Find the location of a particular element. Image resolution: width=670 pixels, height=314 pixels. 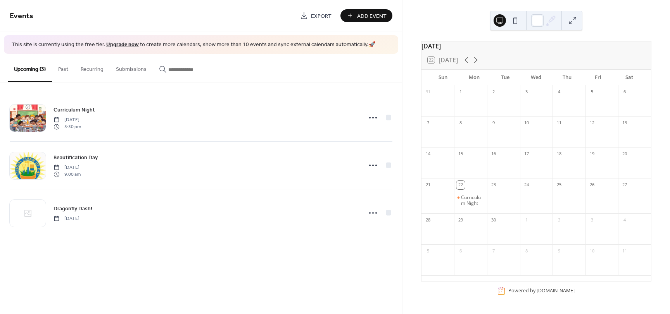

a: Export is located at coordinates (316, 16).